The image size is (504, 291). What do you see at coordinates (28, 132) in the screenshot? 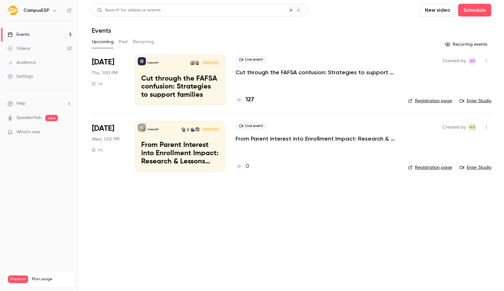
I see `span: What's new` at bounding box center [28, 132].